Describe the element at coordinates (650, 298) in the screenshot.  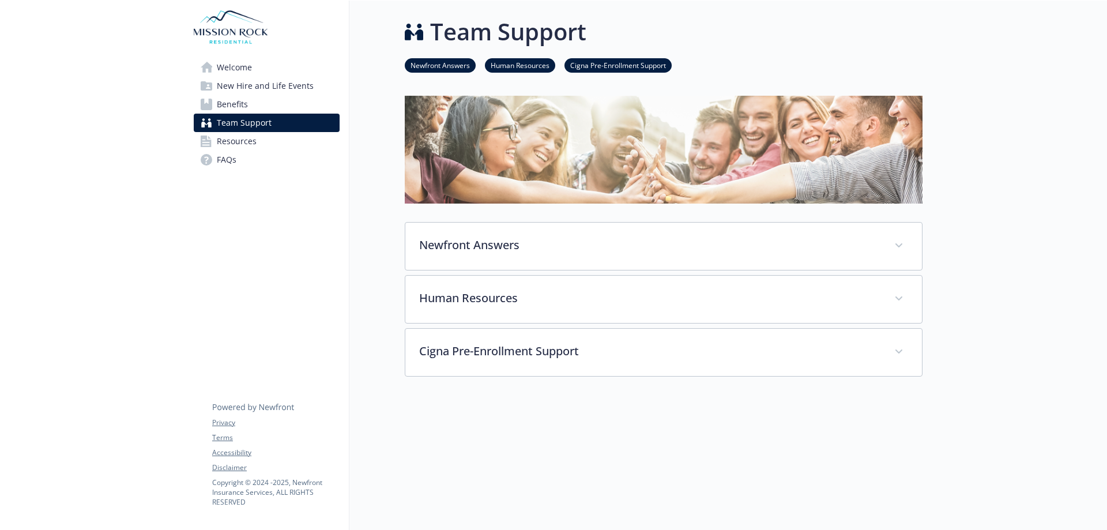
I see `p: Human Resources` at that location.